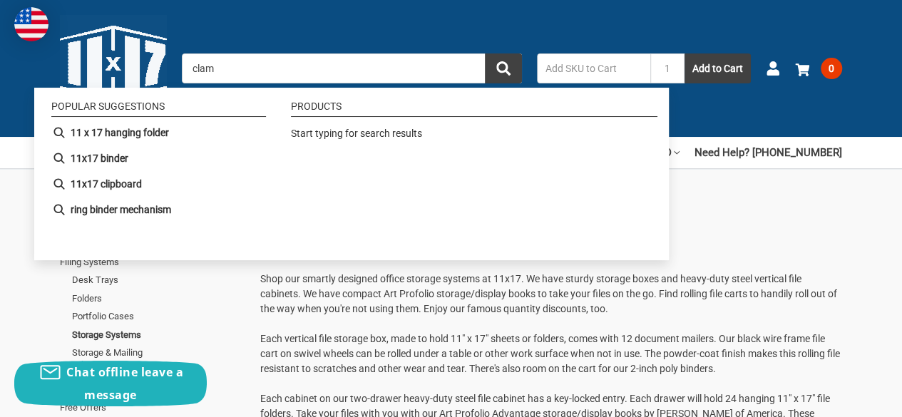 Image resolution: width=902 pixels, height=417 pixels. Describe the element at coordinates (550, 354) in the screenshot. I see `span: Each vertical file storage box, made to hold 11" x 17" sheets or folders, comes with 12 document ...` at that location.